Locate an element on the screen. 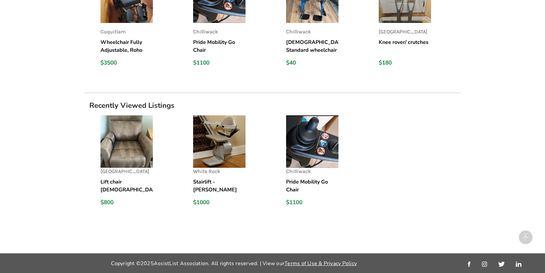 The width and height of the screenshot is (545, 273). div: $3500 is located at coordinates (127, 63).